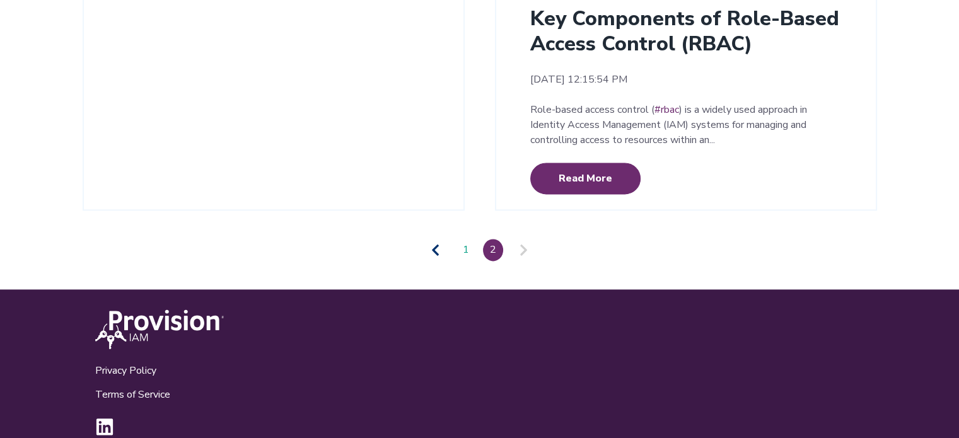 The width and height of the screenshot is (959, 438). What do you see at coordinates (276, 385) in the screenshot?
I see `div: Navigation Menu` at bounding box center [276, 385].